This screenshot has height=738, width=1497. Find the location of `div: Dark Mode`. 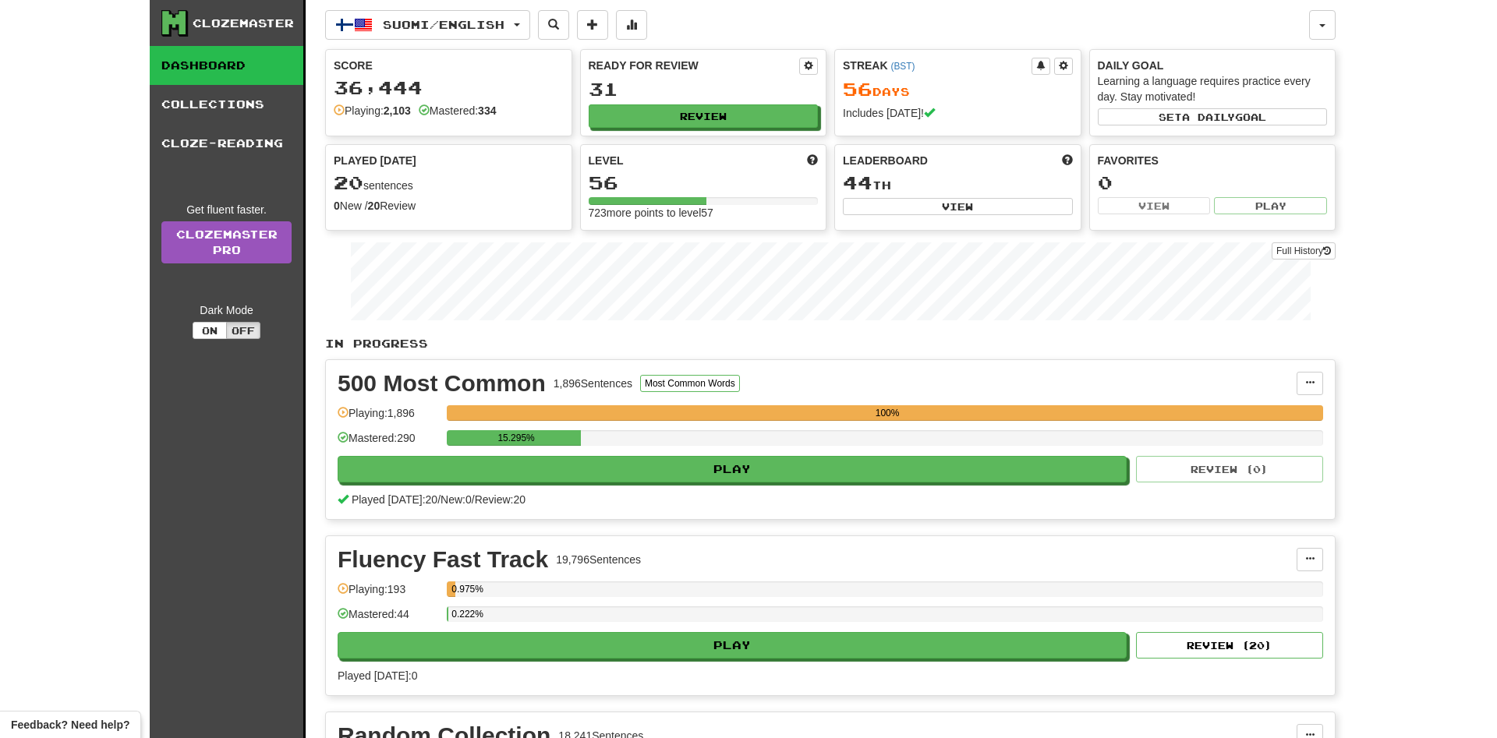

div: Dark Mode is located at coordinates (226, 310).